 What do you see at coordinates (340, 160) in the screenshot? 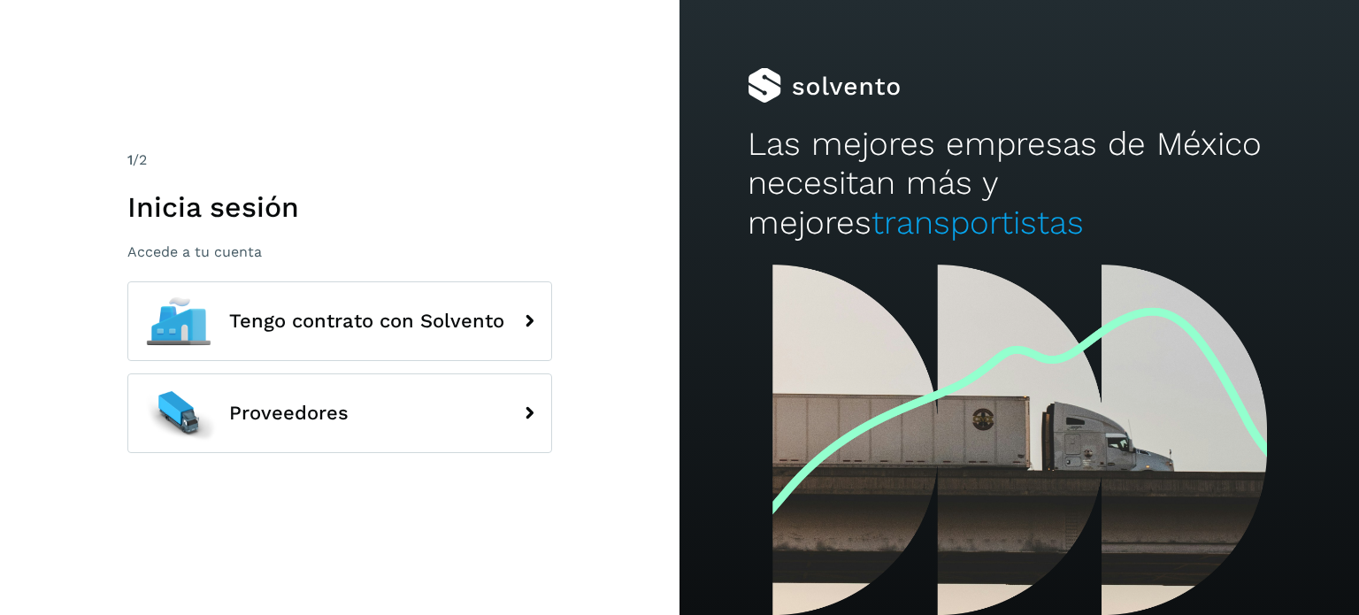
I see `div: /2` at bounding box center [340, 160].